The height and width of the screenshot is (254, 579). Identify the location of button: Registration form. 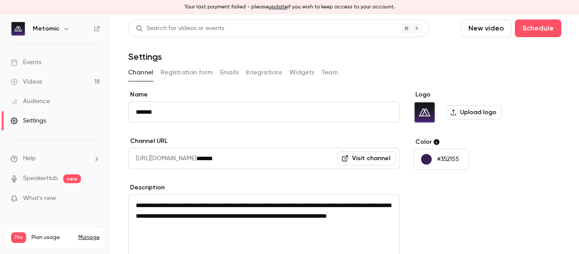
(187, 73).